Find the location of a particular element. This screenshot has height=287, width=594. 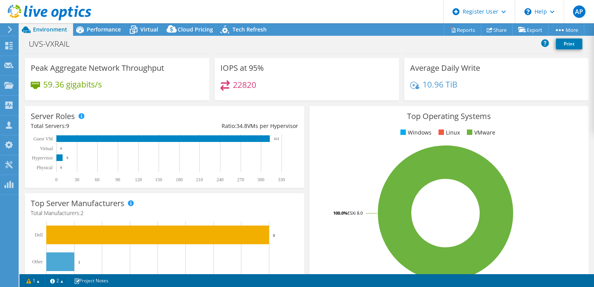

h3: Peak Aggregate Network Throughput is located at coordinates (97, 68).